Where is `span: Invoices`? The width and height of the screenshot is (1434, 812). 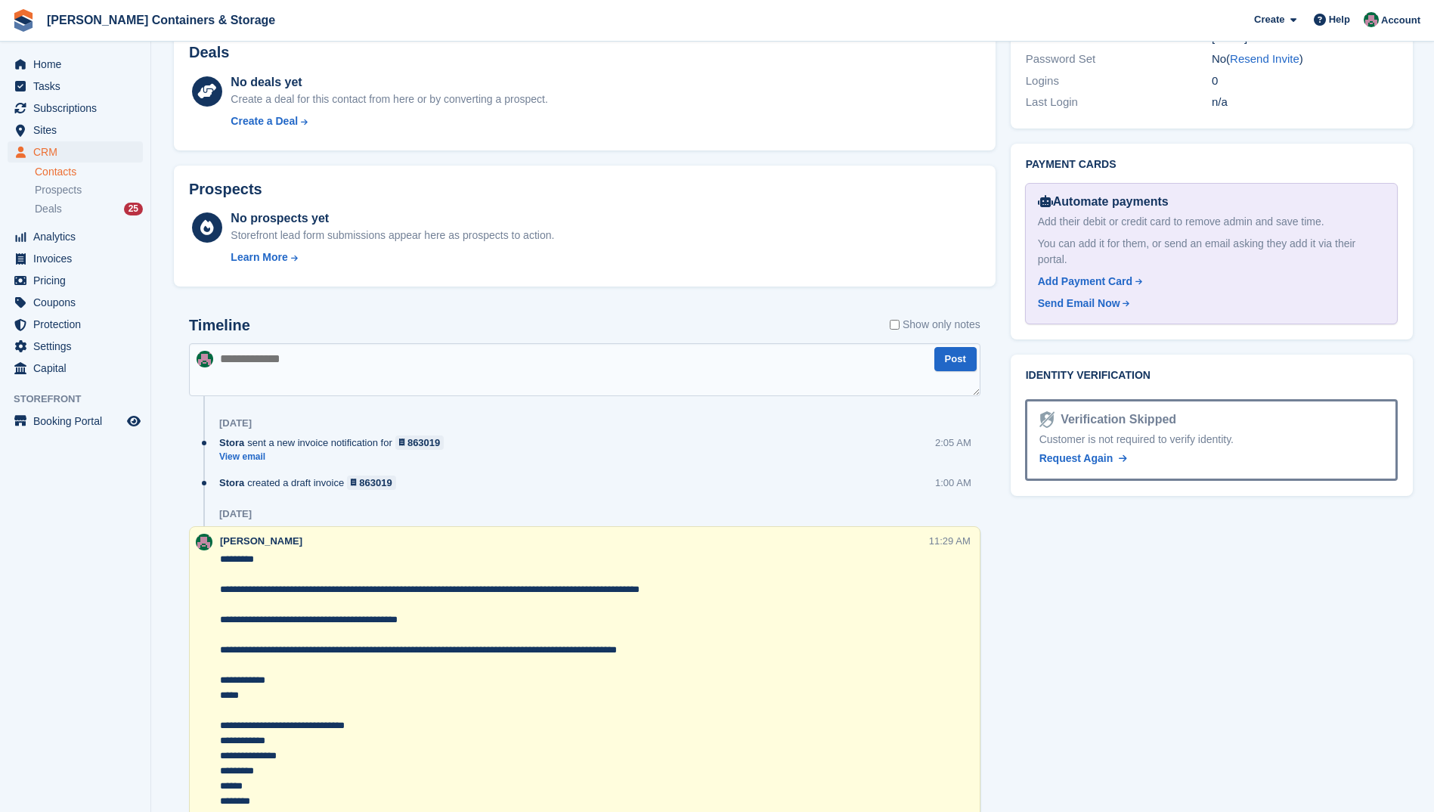
span: Invoices is located at coordinates (79, 259).